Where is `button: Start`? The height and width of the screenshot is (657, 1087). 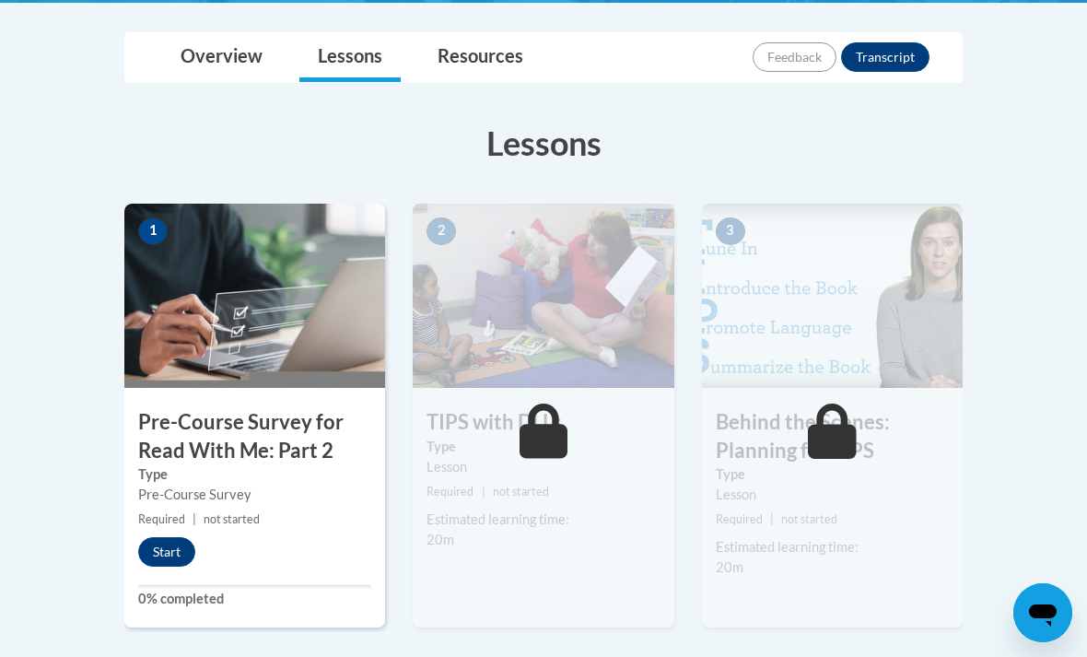
button: Start is located at coordinates (167, 552).